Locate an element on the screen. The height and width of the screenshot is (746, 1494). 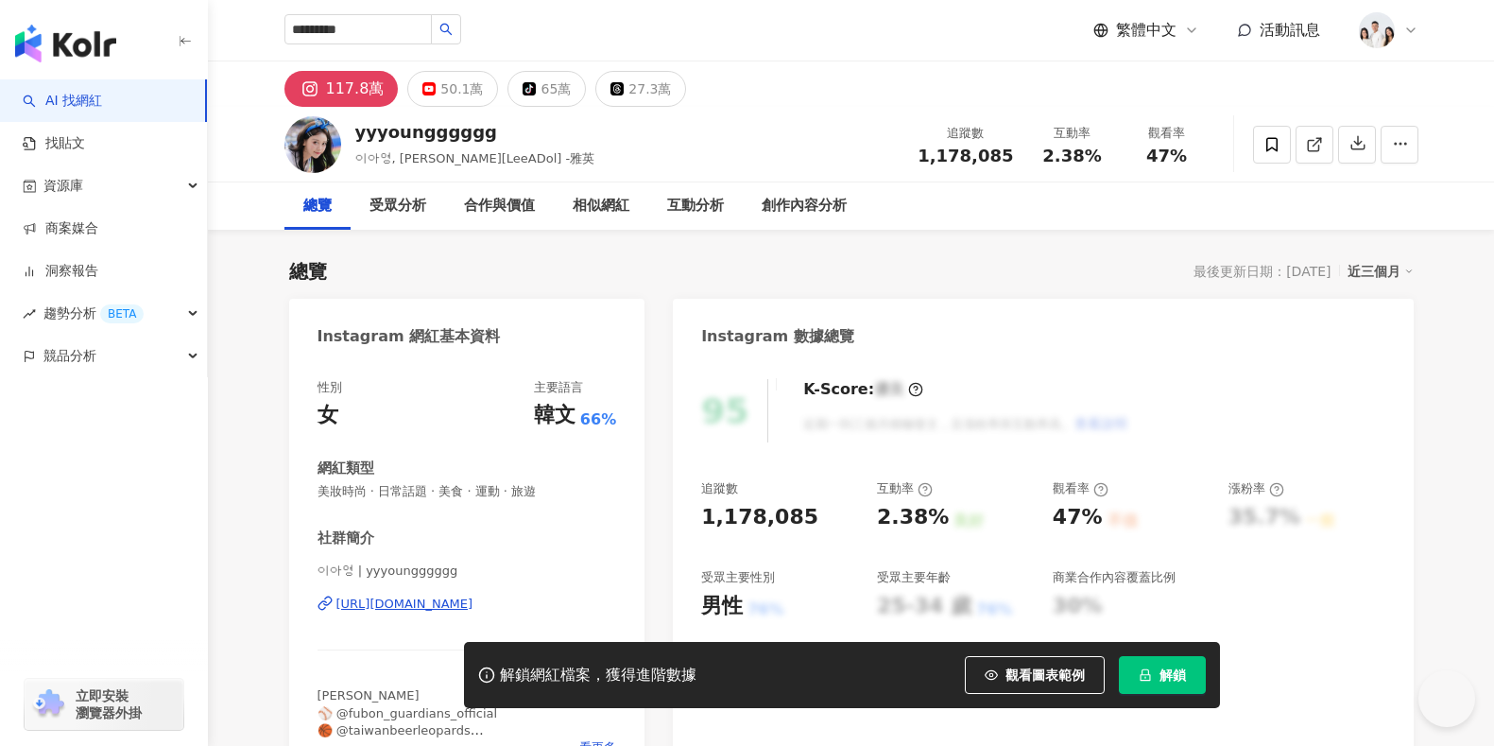
button: 27.3萬 is located at coordinates (641, 89).